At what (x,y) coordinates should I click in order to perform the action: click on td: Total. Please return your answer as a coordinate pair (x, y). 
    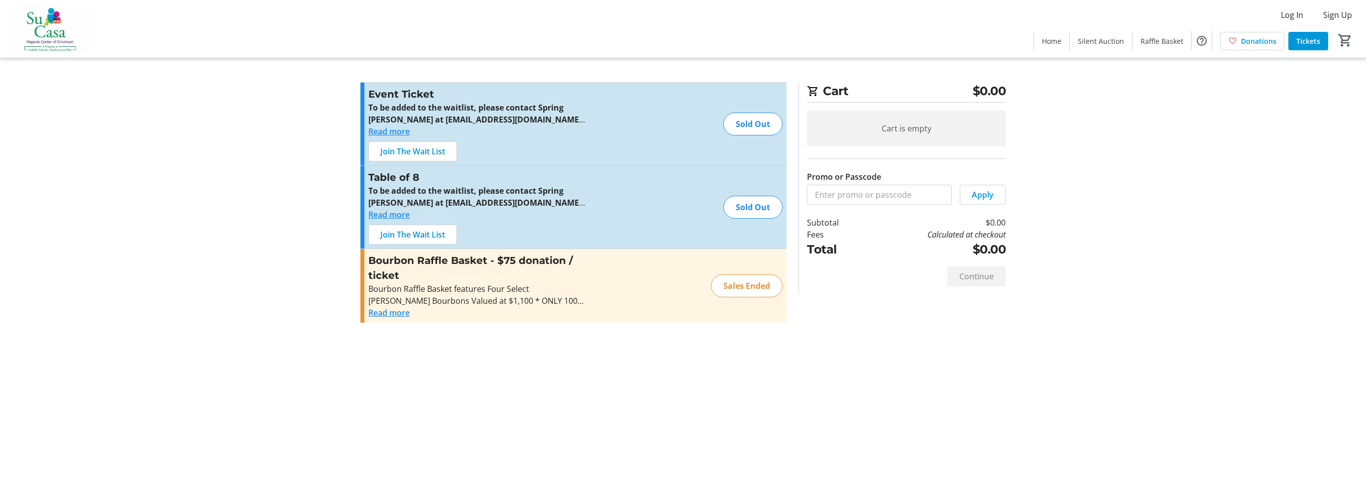
    Looking at the image, I should click on (836, 249).